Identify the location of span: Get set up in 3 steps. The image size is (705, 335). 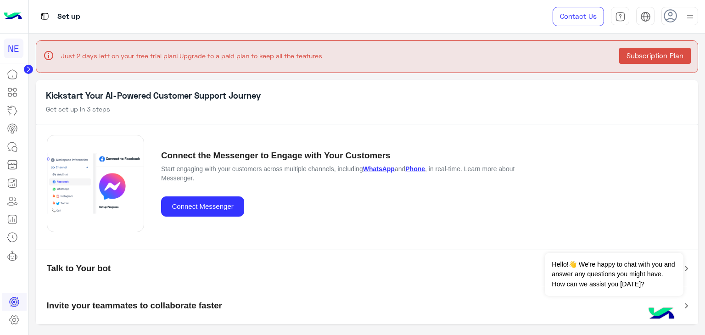
(78, 109).